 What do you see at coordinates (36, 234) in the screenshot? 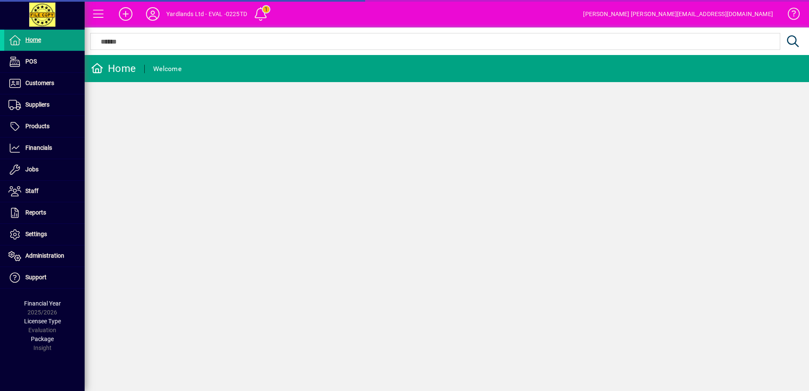
I see `span: Settings` at bounding box center [36, 234].